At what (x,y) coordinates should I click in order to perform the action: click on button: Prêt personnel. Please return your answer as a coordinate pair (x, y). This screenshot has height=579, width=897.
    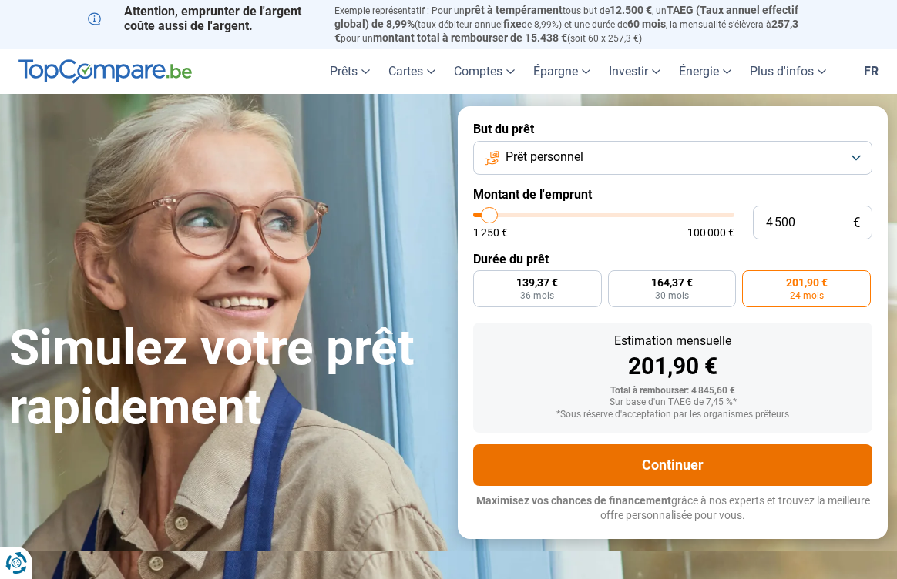
    Looking at the image, I should click on (673, 158).